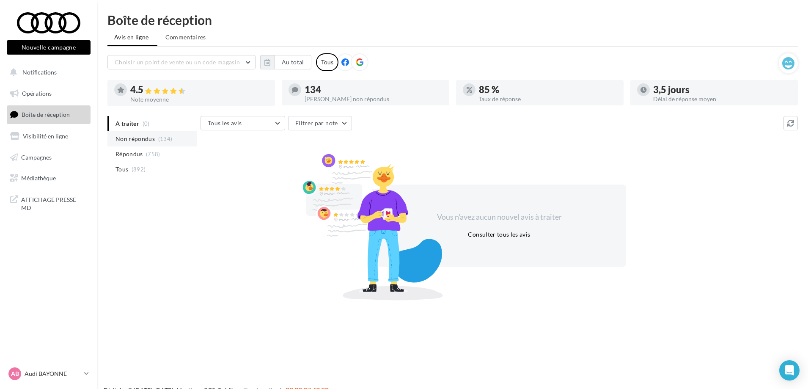 The width and height of the screenshot is (808, 389). Describe the element at coordinates (153, 154) in the screenshot. I see `span: (758)` at that location.